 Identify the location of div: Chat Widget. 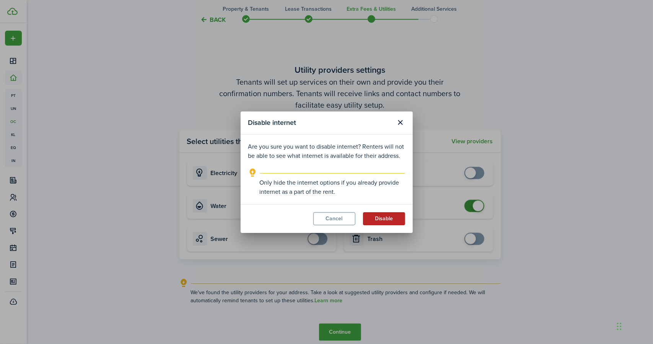
(589, 302).